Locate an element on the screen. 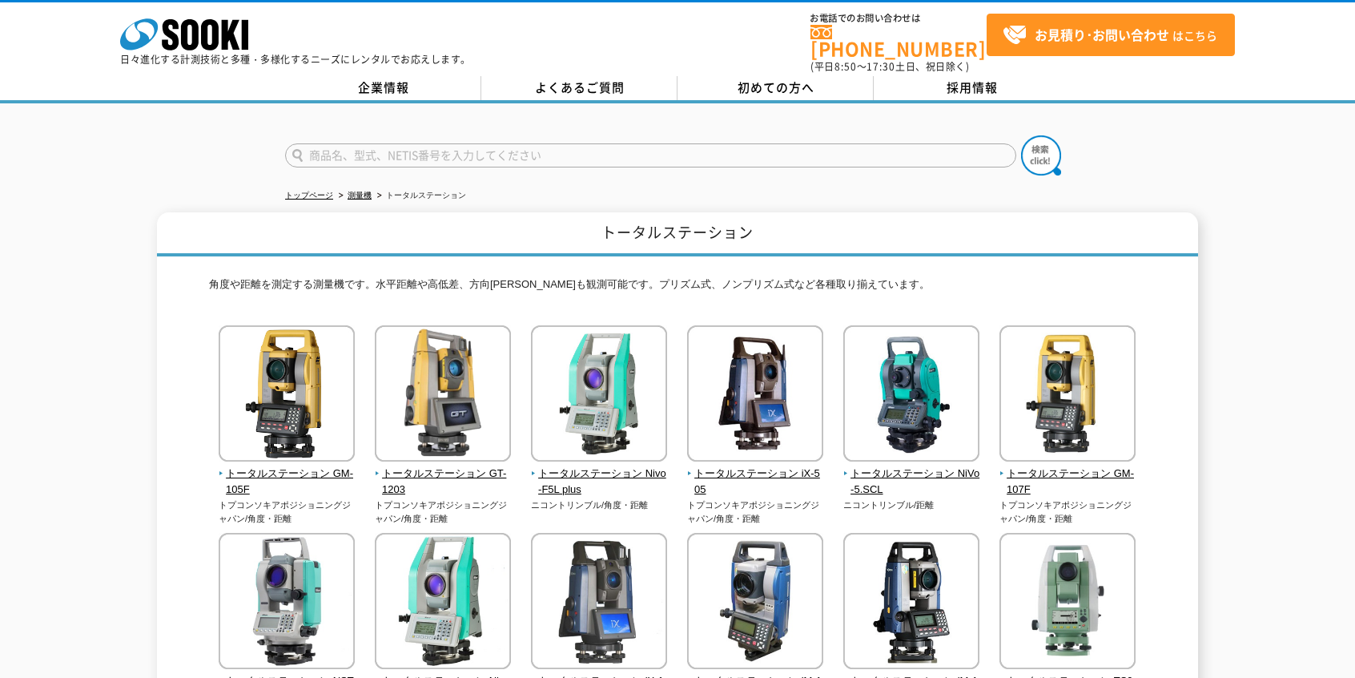 The height and width of the screenshot is (678, 1355). input: 商品名、型式、NETIS番号を入力してください is located at coordinates (650, 155).